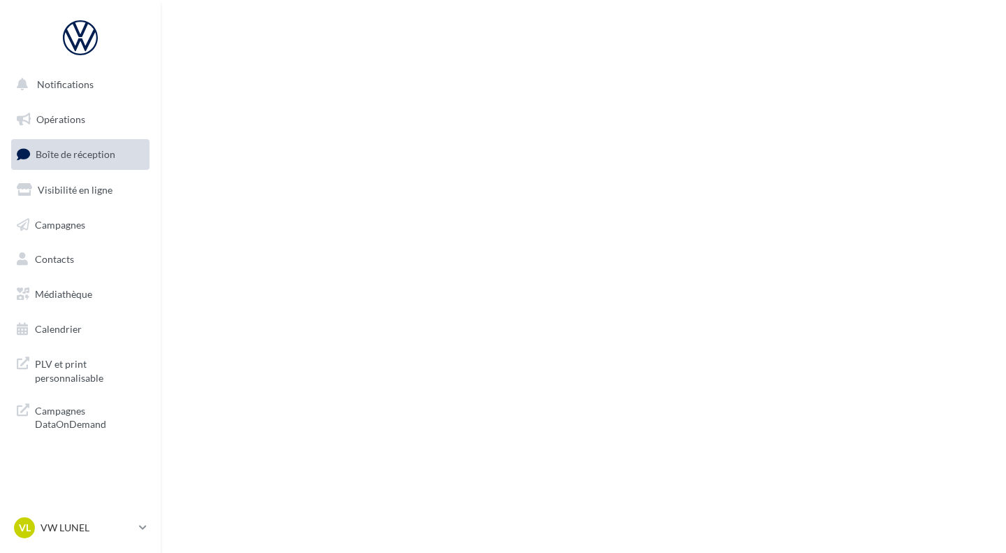 This screenshot has width=1006, height=553. What do you see at coordinates (80, 190) in the screenshot?
I see `a: Visibilité en ligne` at bounding box center [80, 190].